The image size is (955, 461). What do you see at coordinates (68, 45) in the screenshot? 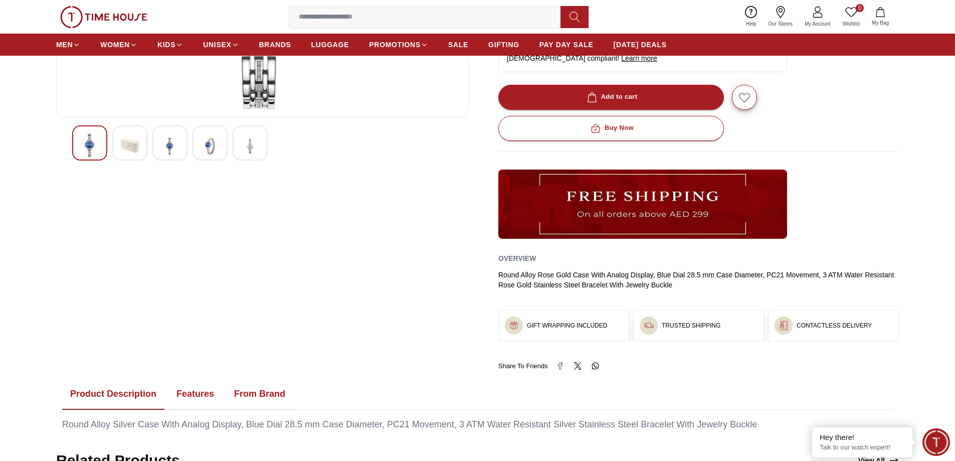
I see `a: MEN` at bounding box center [68, 45].